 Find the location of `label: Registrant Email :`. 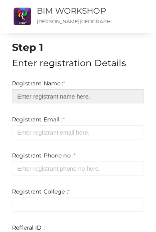

label: Registrant Email : is located at coordinates (38, 119).